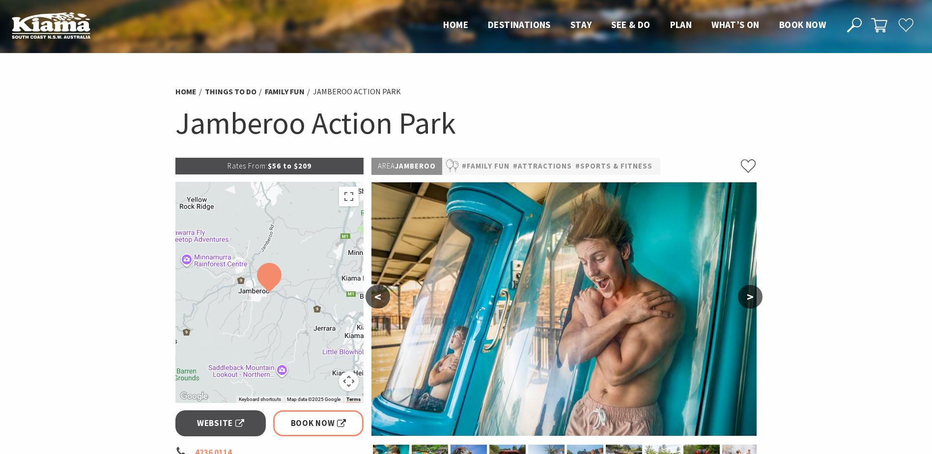 The height and width of the screenshot is (454, 932). Describe the element at coordinates (564, 309) in the screenshot. I see `img: A Truly Hair Raising Experience - The Stinger, only at Jamberoo!` at that location.